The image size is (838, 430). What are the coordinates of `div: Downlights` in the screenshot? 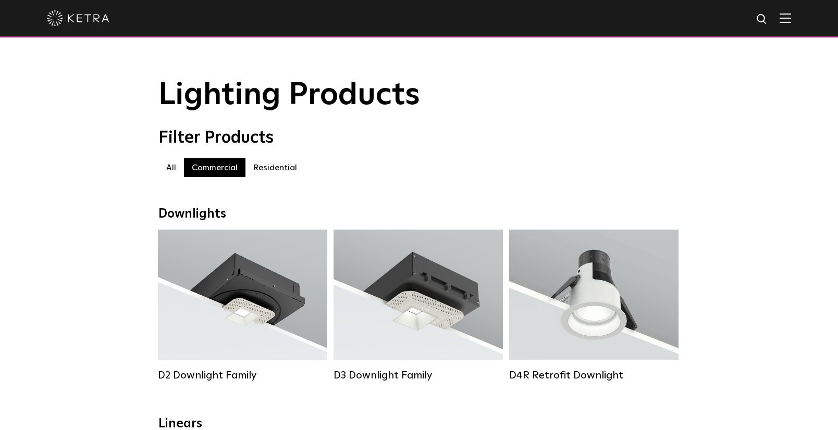 It's located at (419, 214).